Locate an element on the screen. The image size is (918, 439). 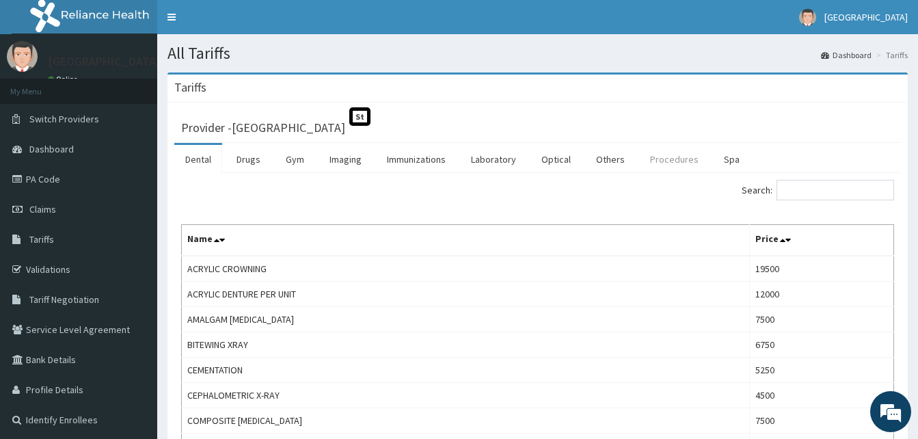
div: Minimize live chat window is located at coordinates (241, 23).